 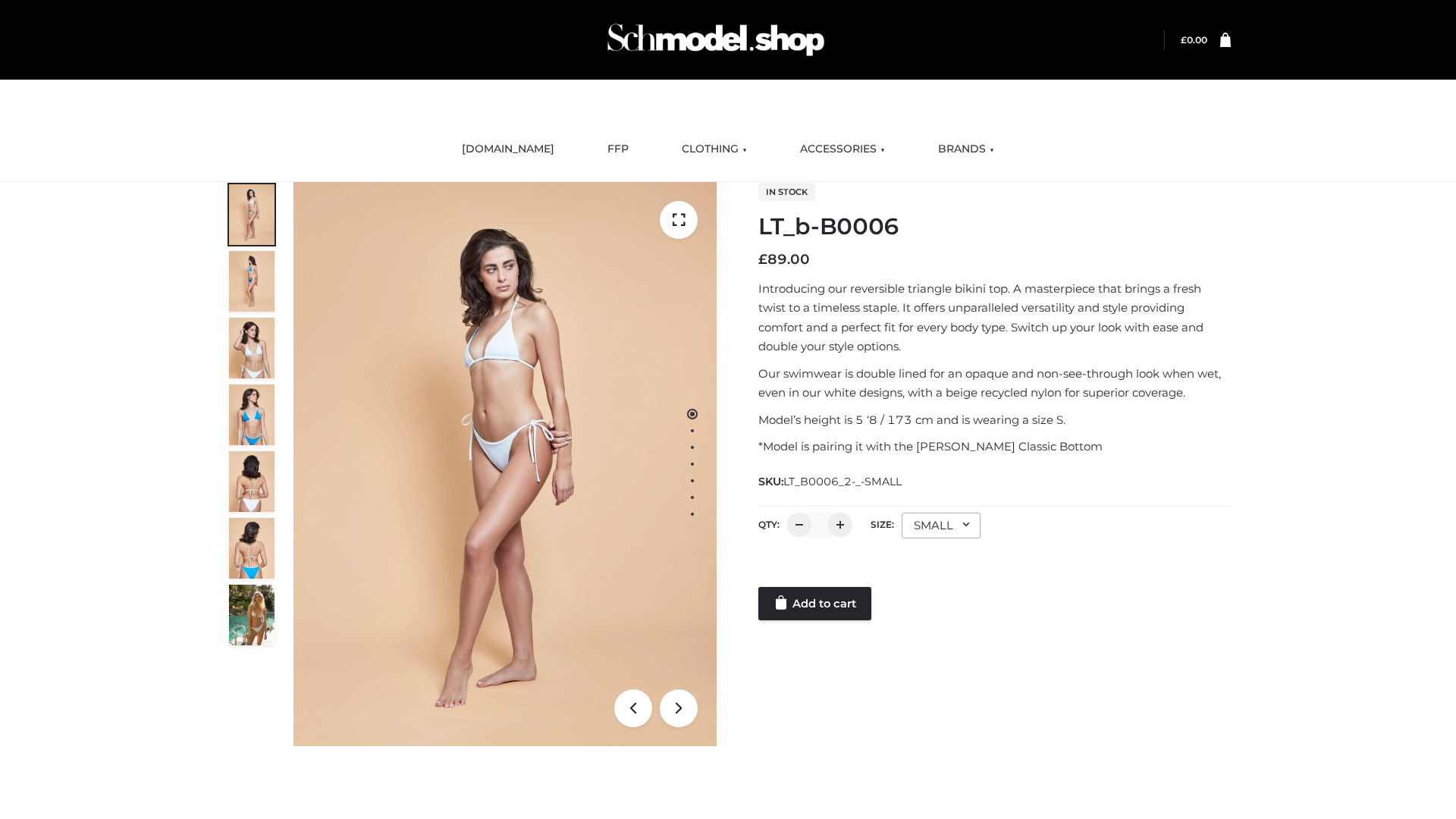 I want to click on span: LT_B0006_2-_-SMALL, so click(x=842, y=482).